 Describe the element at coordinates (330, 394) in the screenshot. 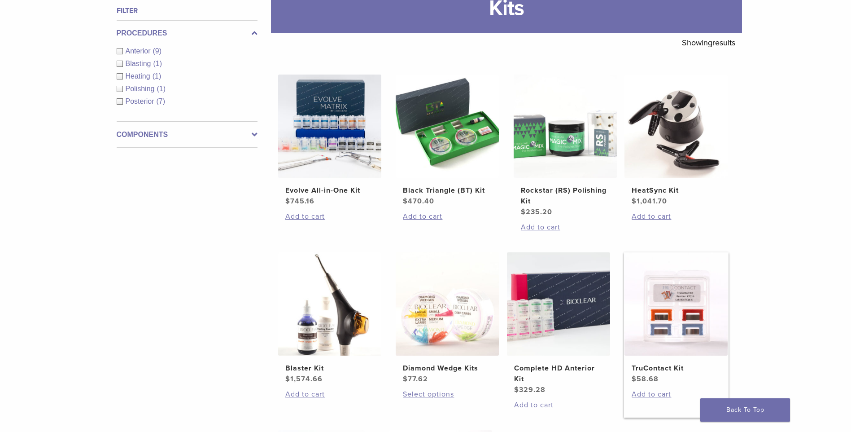

I see `a: Add to cart: “Blaster Kit”` at that location.